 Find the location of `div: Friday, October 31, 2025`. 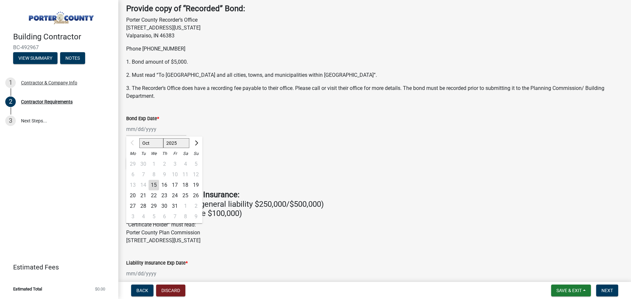

div: Friday, October 31, 2025 is located at coordinates (175, 206).